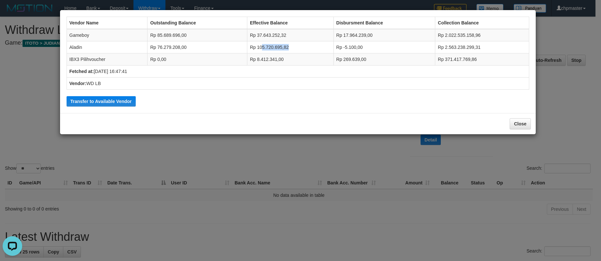  What do you see at coordinates (107, 35) in the screenshot?
I see `td: Gameboy` at bounding box center [107, 35].